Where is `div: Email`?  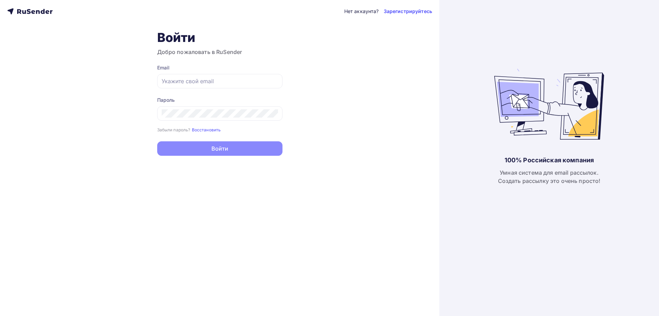 div: Email is located at coordinates (220, 68).